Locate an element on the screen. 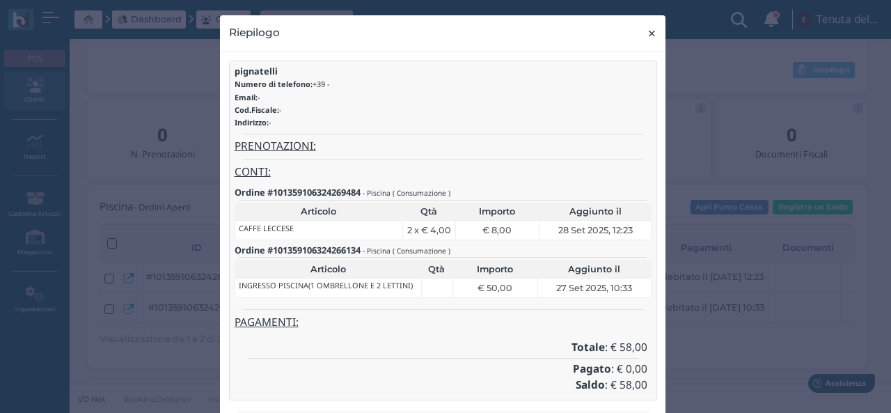 This screenshot has width=891, height=413. h6: +39 - is located at coordinates (444, 84).